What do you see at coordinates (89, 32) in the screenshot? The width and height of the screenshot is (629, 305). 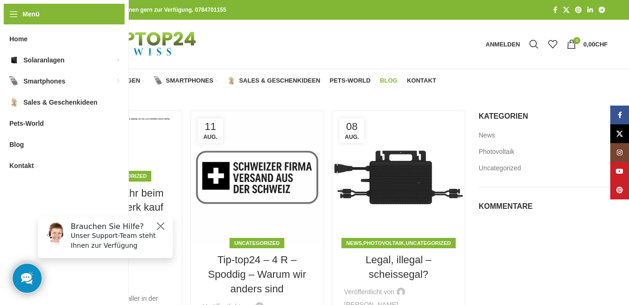 I see `p: Unser Support-Team steht Ihnen zur Verfügung` at bounding box center [89, 32].